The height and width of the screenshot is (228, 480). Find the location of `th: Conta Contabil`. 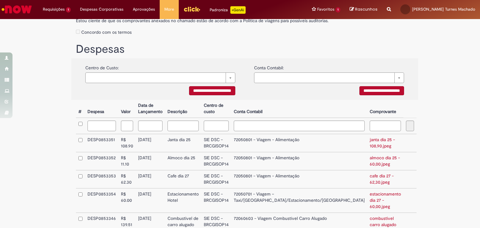

th: Conta Contabil is located at coordinates (299, 109).